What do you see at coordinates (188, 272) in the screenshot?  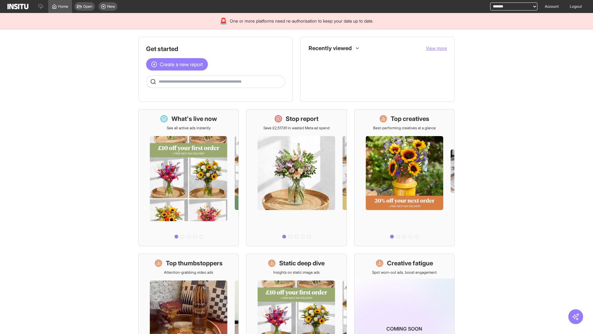 I see `p: Attention-grabbing video ads` at bounding box center [188, 272].